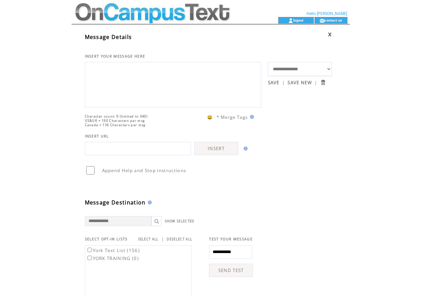 The image size is (421, 296). Describe the element at coordinates (232, 117) in the screenshot. I see `span: * Merge Tags` at that location.